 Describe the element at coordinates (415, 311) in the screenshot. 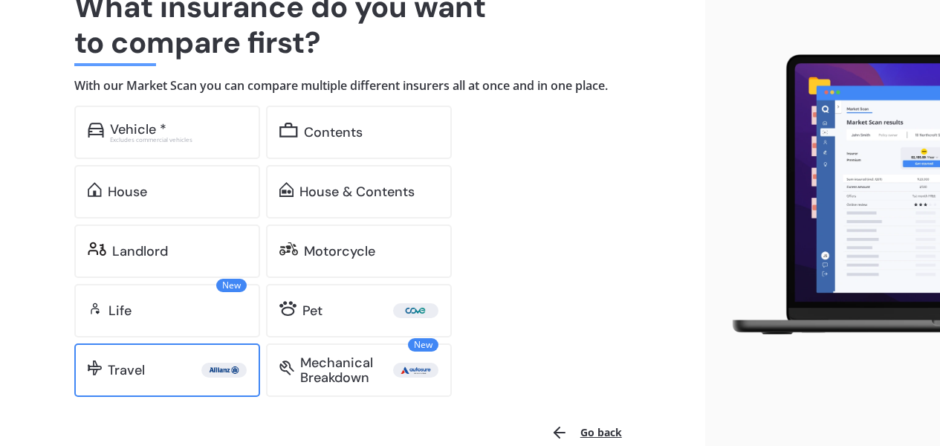

I see `img: Cove.webp` at that location.